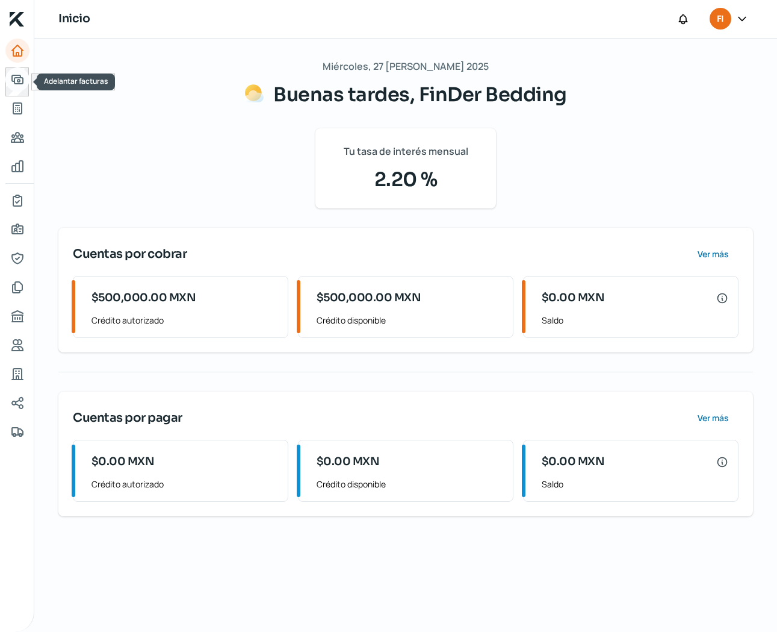 The height and width of the screenshot is (632, 777). Describe the element at coordinates (128, 418) in the screenshot. I see `span: Cuentas por pagar` at that location.